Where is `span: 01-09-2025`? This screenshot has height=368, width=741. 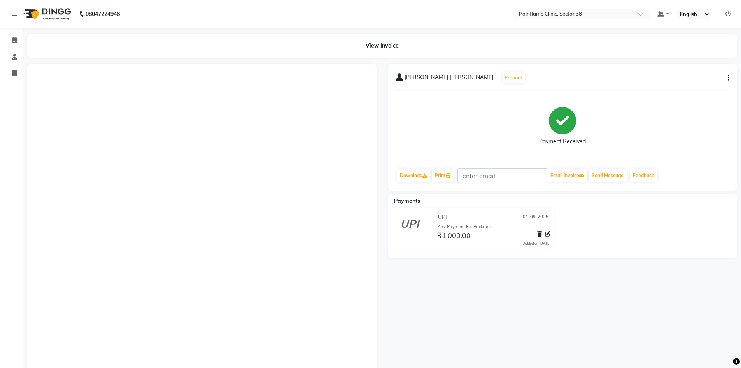 span: 01-09-2025 is located at coordinates (536, 217).